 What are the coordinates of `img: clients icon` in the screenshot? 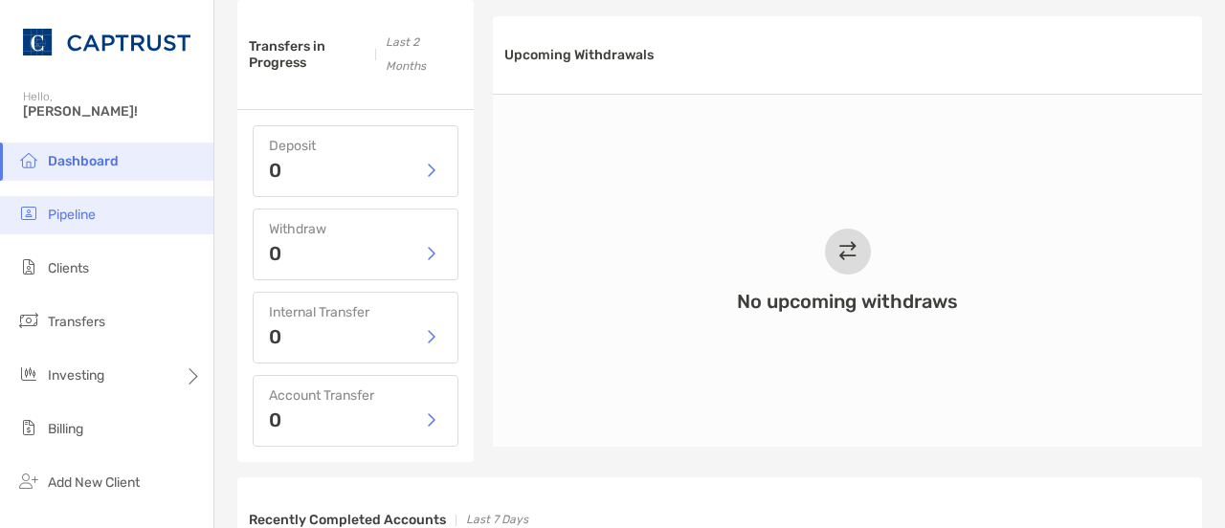 It's located at (29, 267).